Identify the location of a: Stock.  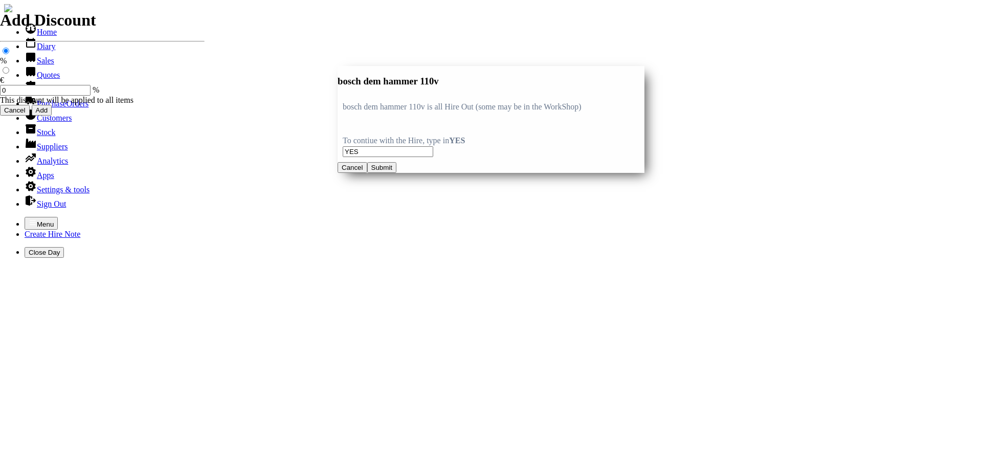
(40, 132).